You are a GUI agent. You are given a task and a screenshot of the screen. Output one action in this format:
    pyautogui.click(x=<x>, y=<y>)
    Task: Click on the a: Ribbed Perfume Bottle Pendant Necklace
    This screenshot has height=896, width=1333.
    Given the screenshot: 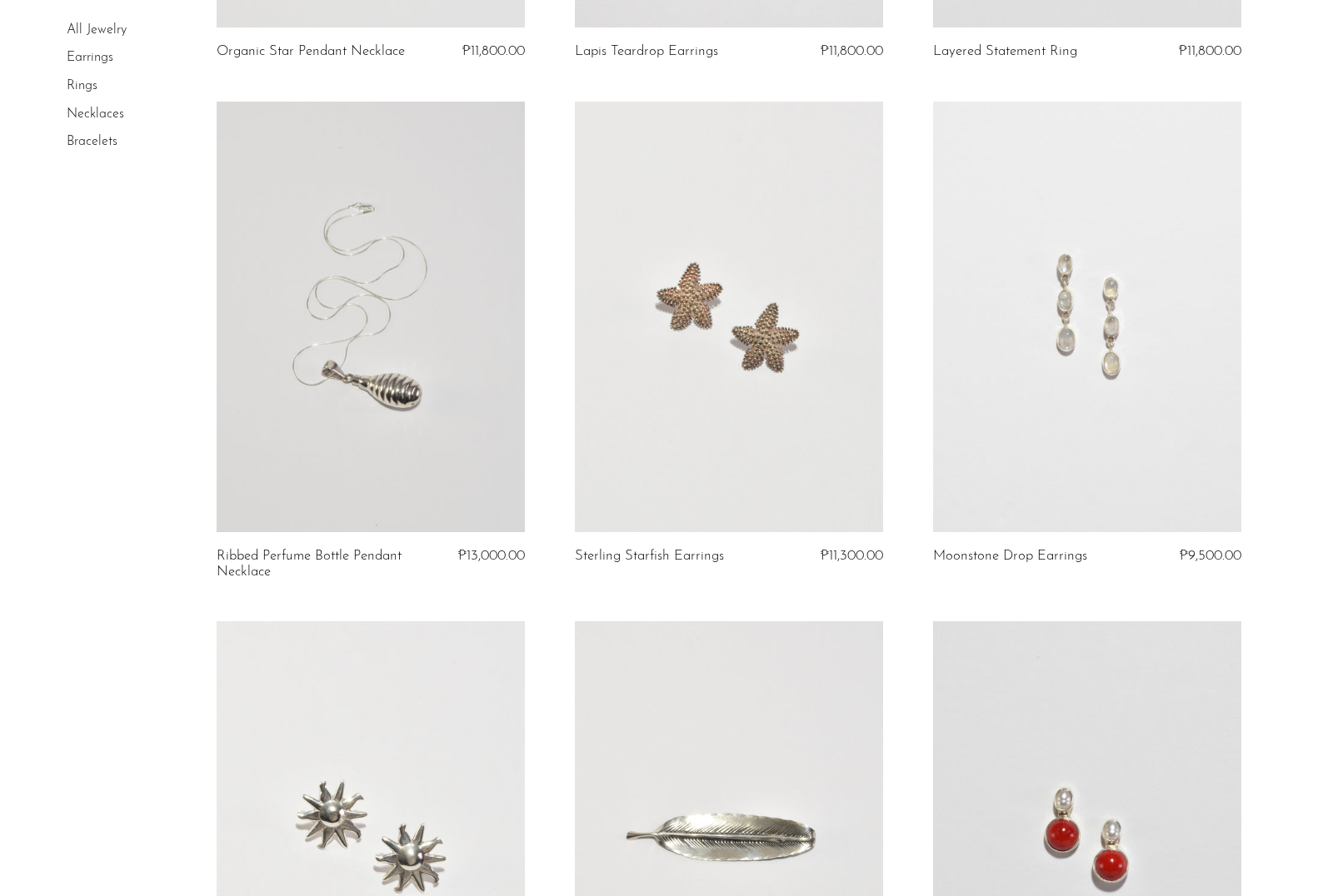 What is the action you would take?
    pyautogui.click(x=319, y=564)
    